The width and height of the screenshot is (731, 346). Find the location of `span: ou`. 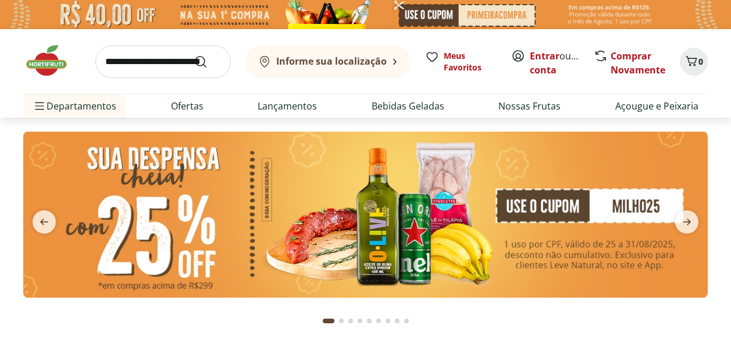

span: ou is located at coordinates (556, 63).